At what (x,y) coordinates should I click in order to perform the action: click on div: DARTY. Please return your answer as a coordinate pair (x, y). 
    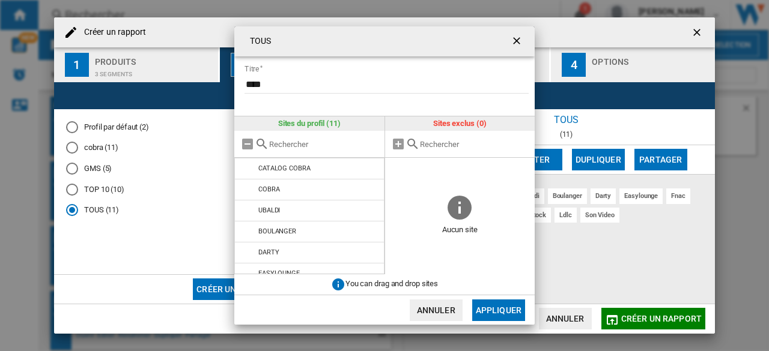
    Looking at the image, I should click on (268, 252).